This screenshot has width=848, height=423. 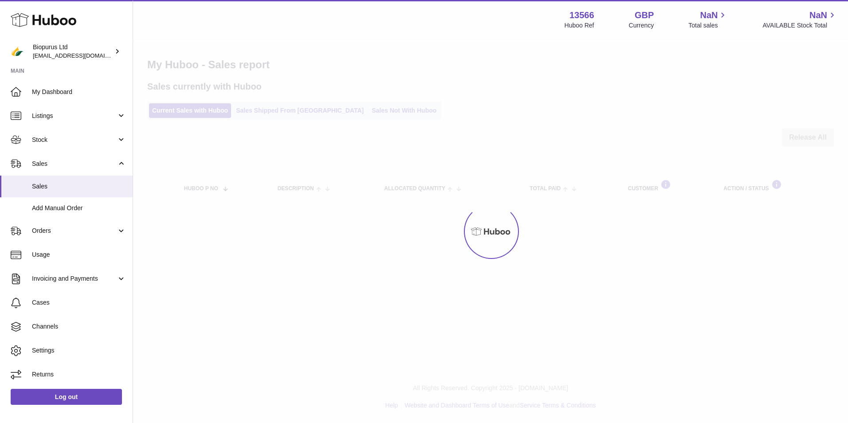 What do you see at coordinates (800, 25) in the screenshot?
I see `span: AVAILABLE Stock Total` at bounding box center [800, 25].